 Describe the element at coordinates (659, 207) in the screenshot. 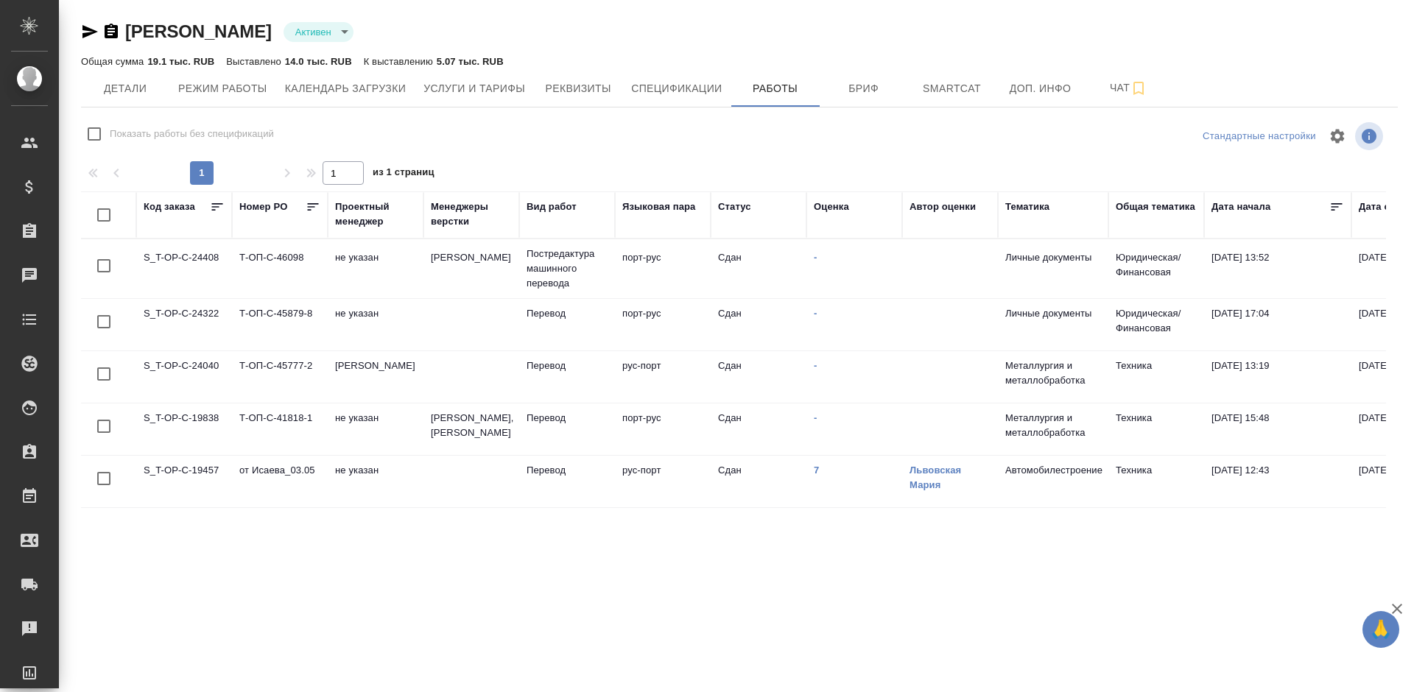

I see `div: Языковая пара` at that location.